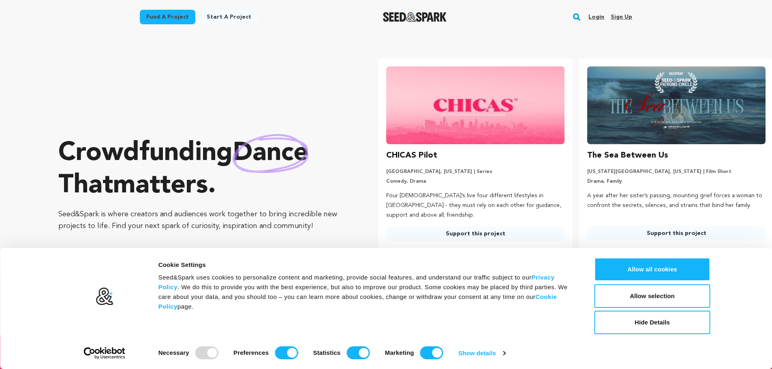  Describe the element at coordinates (167, 17) in the screenshot. I see `a: Fund a project` at that location.